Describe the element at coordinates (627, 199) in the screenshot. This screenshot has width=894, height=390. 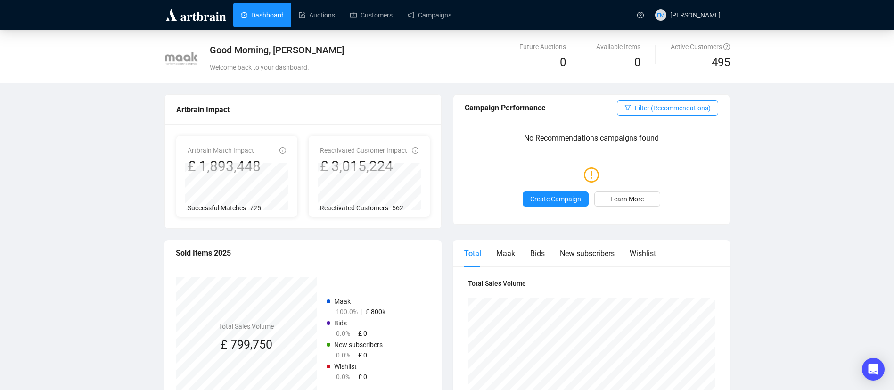
I see `span: Learn More` at that location.